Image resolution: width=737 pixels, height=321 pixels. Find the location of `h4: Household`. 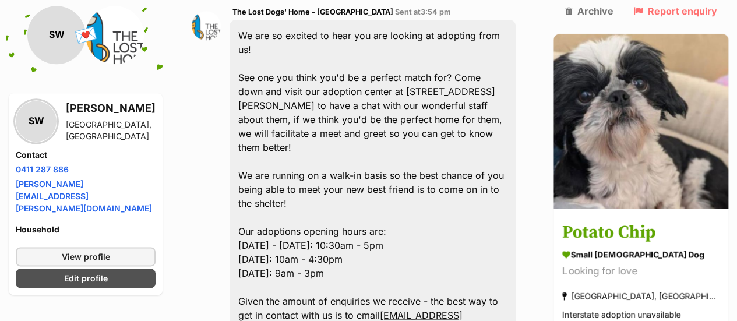

h4: Household is located at coordinates (86, 229).